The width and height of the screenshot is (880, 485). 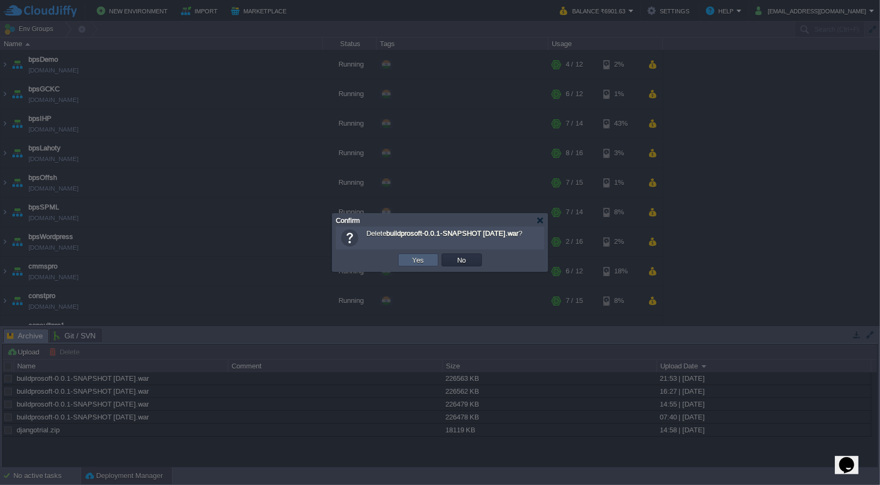 I want to click on span: Delete ?, so click(x=444, y=233).